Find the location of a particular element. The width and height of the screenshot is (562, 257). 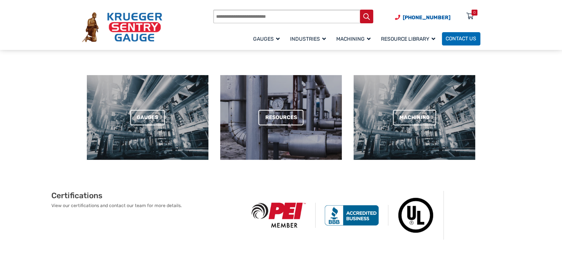

img: PEI Member is located at coordinates (279, 215).